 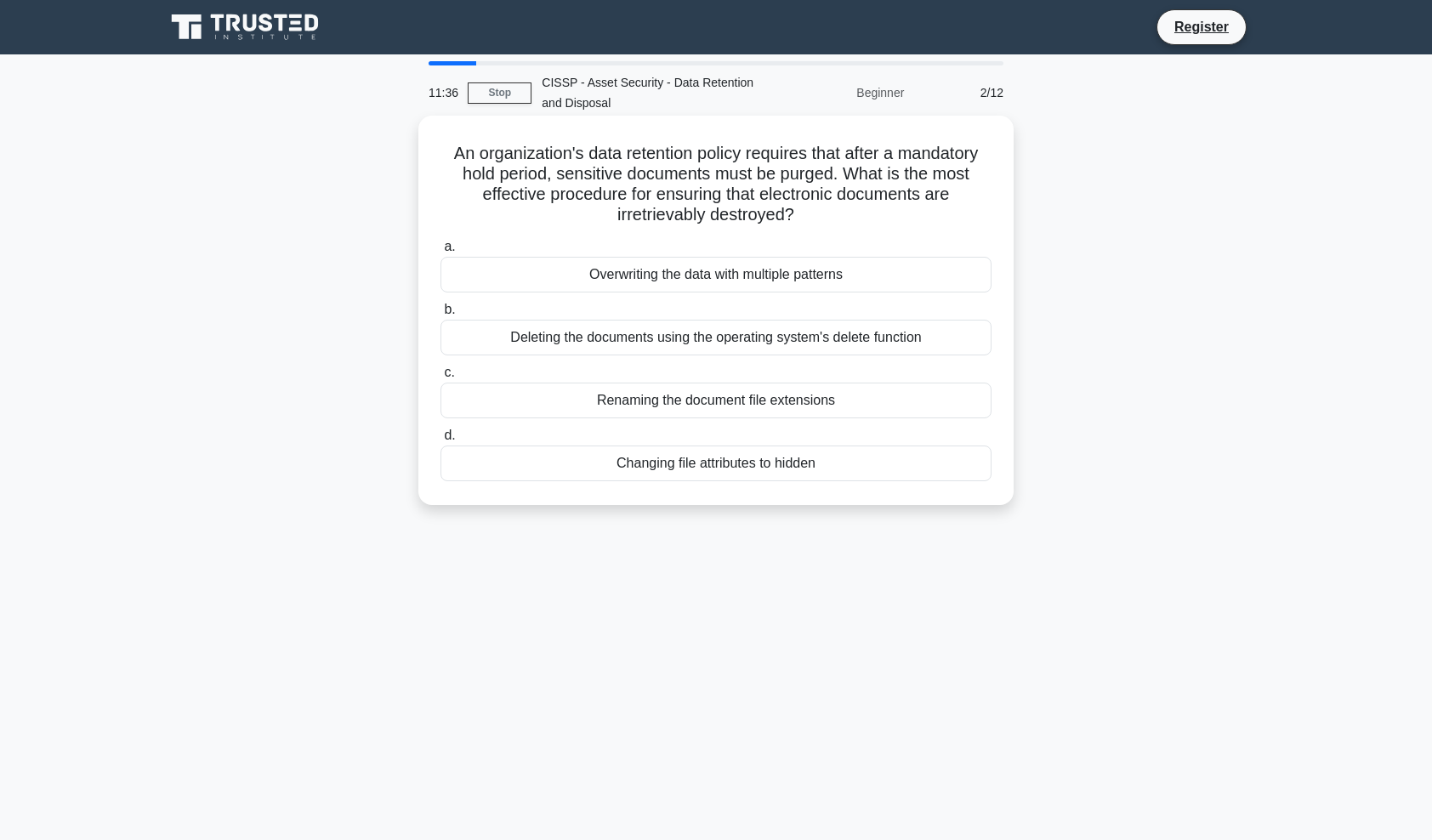 What do you see at coordinates (443, 92) in the screenshot?
I see `div: 11:36` at bounding box center [443, 92].